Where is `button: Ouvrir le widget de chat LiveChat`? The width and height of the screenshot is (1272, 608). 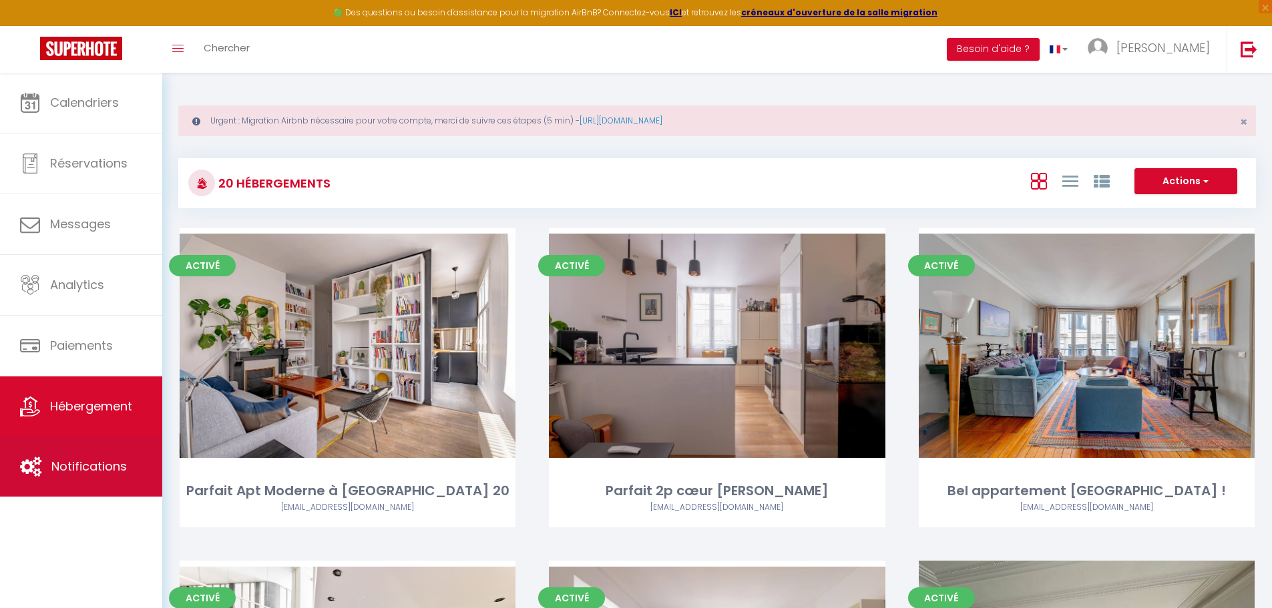
button: Ouvrir le widget de chat LiveChat is located at coordinates (31, 25).